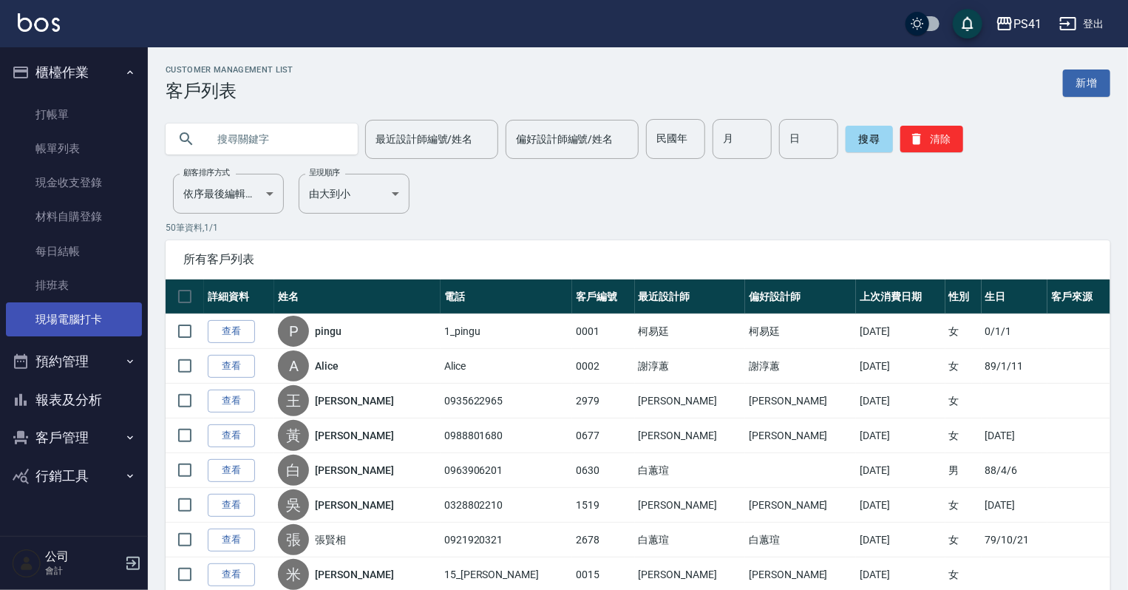 Image resolution: width=1128 pixels, height=590 pixels. What do you see at coordinates (27, 563) in the screenshot?
I see `img: Person` at bounding box center [27, 563].